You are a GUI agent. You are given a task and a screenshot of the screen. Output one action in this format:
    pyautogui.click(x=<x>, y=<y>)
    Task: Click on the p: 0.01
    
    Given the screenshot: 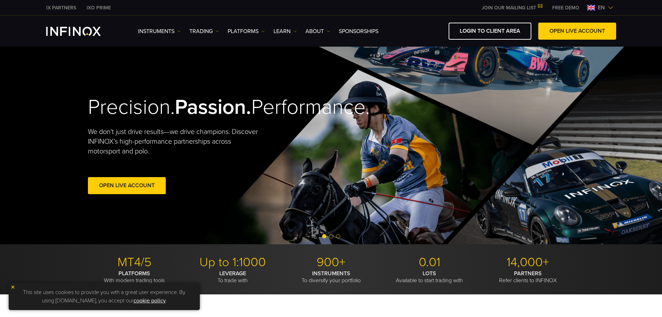 What is the action you would take?
    pyautogui.click(x=430, y=262)
    